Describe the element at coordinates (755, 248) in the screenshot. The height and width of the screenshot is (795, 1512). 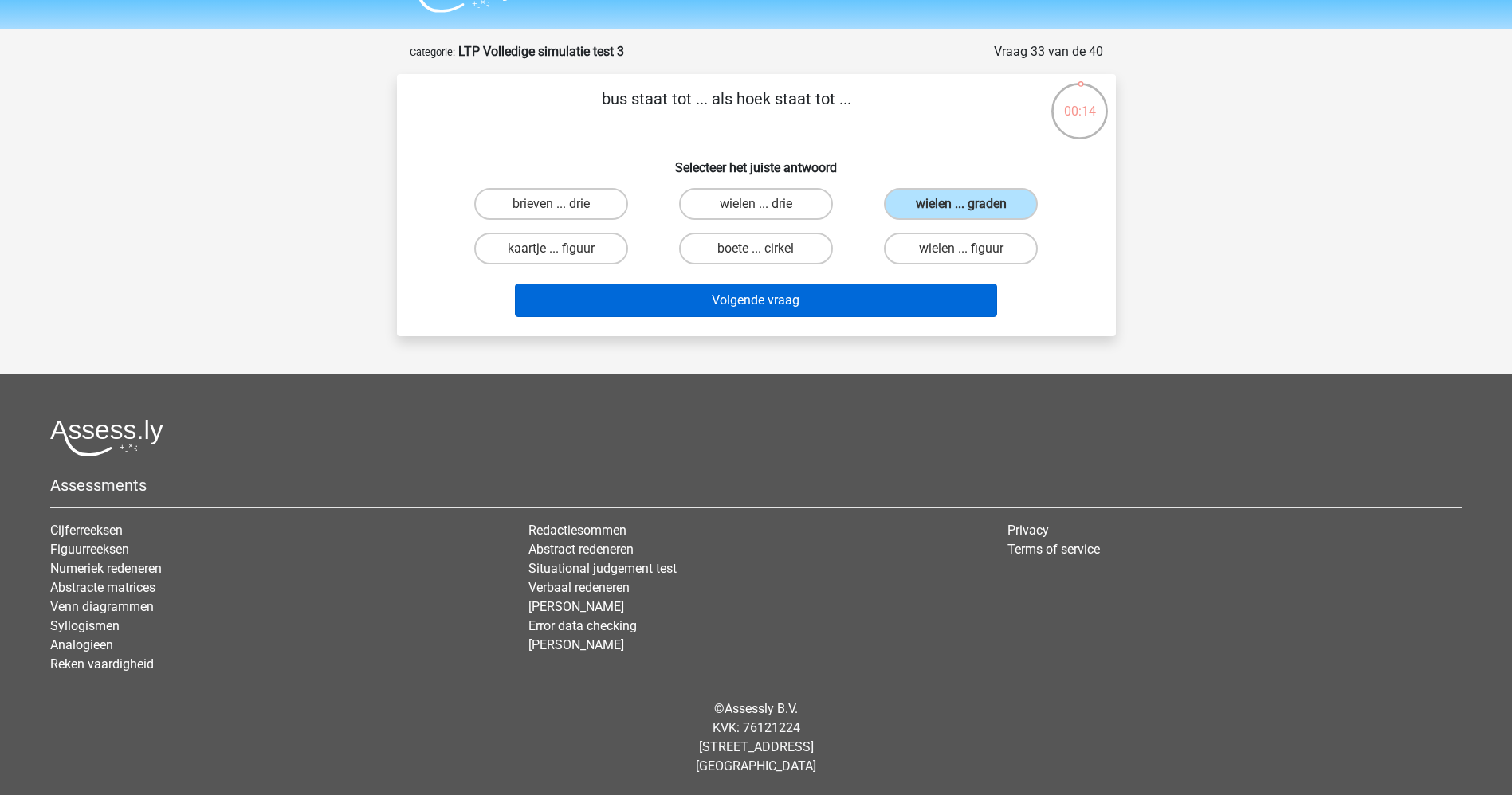
I see `label: boete ... cirkel` at that location.